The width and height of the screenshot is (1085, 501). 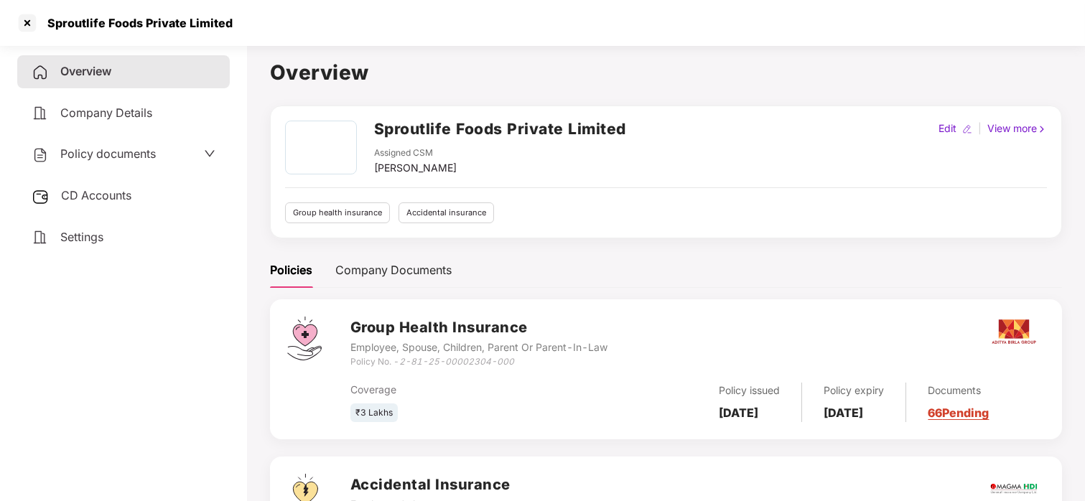 I want to click on div: Assigned CSM, so click(x=415, y=153).